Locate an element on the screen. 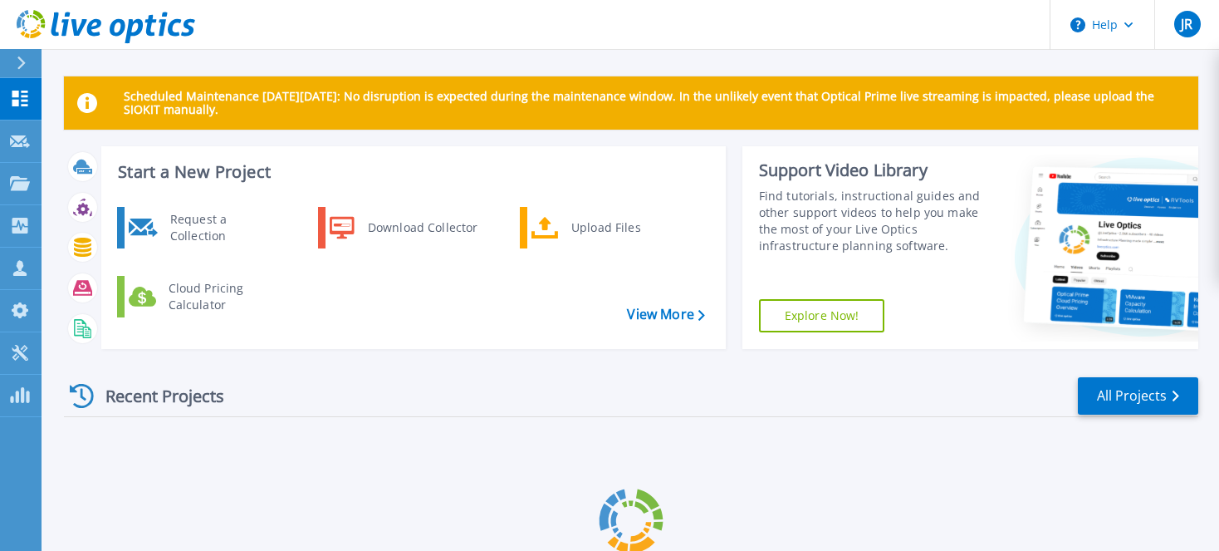  a: Upload Files is located at coordinates (605, 228).